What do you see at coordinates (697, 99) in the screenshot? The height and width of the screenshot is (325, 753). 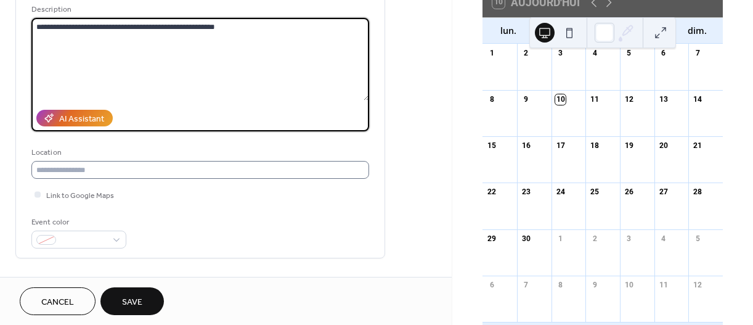 I see `div: 14` at bounding box center [697, 99].